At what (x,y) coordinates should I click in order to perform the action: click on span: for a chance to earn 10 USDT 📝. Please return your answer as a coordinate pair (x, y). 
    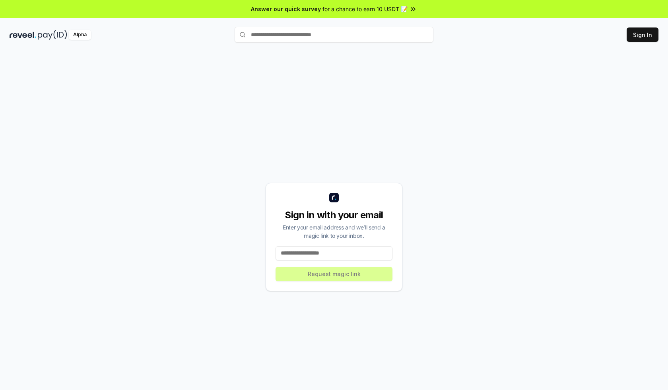
    Looking at the image, I should click on (365, 9).